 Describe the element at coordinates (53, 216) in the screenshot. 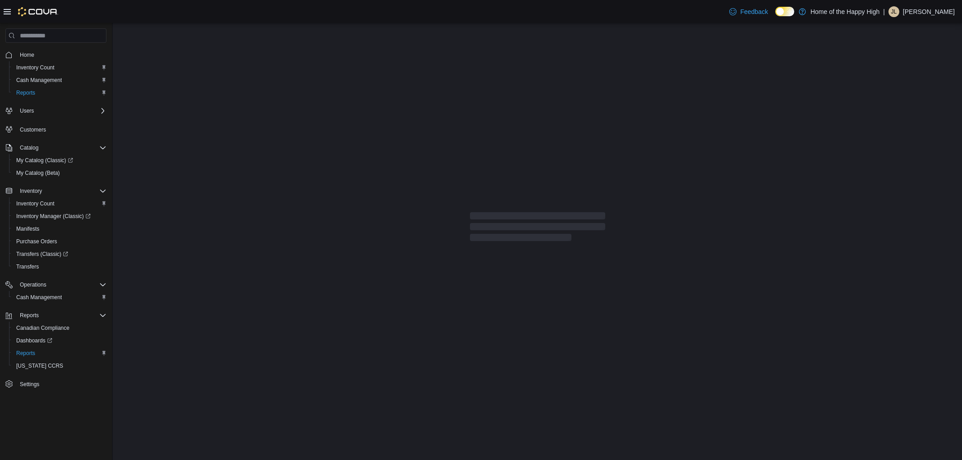

I see `a: Inventory Manager (Classic)` at that location.